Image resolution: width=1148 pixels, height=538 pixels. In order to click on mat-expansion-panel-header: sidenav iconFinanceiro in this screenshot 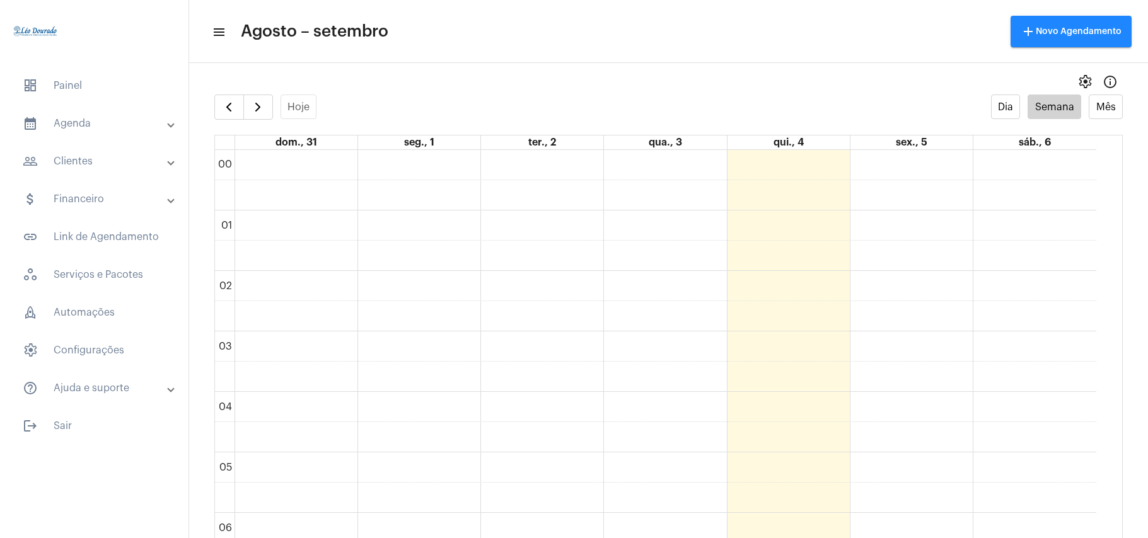, I will do `click(98, 199)`.